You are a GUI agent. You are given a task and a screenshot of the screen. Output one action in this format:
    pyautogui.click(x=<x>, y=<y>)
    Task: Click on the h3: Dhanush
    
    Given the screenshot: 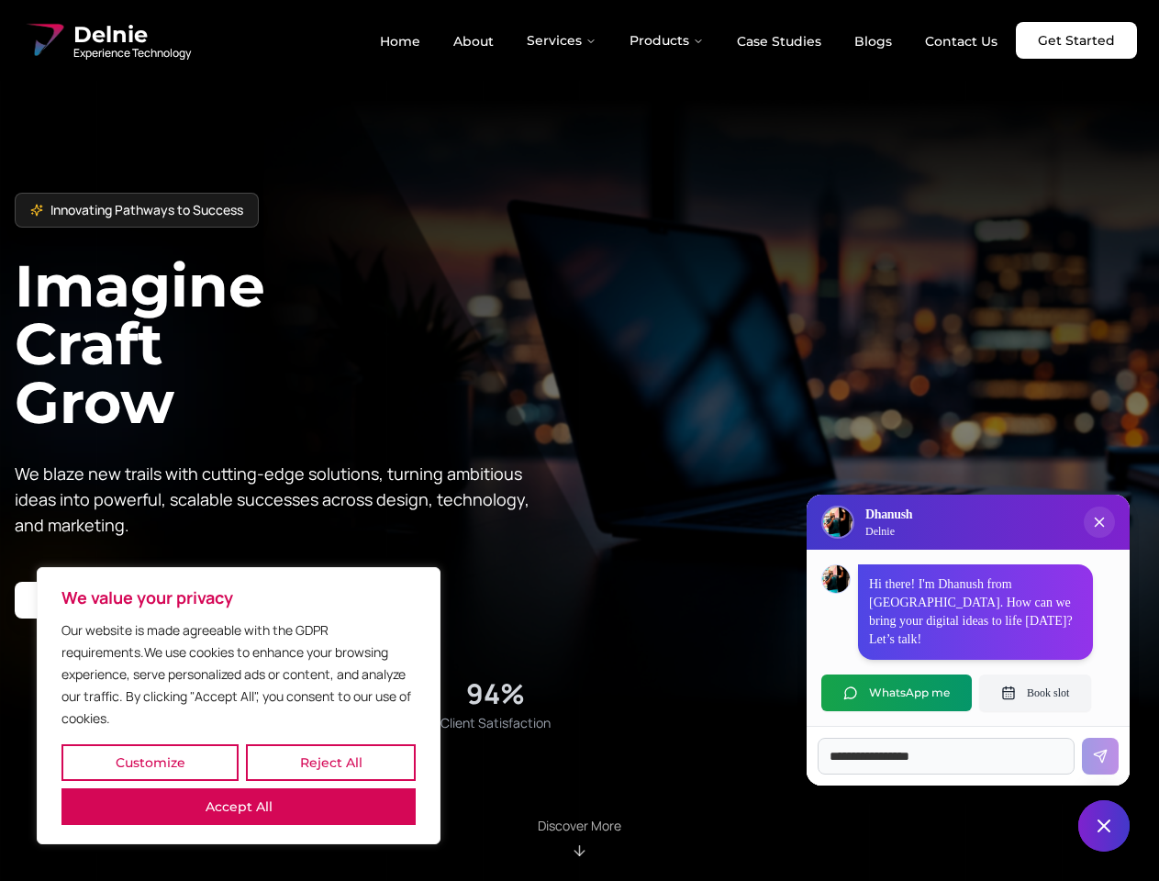 What is the action you would take?
    pyautogui.click(x=888, y=515)
    